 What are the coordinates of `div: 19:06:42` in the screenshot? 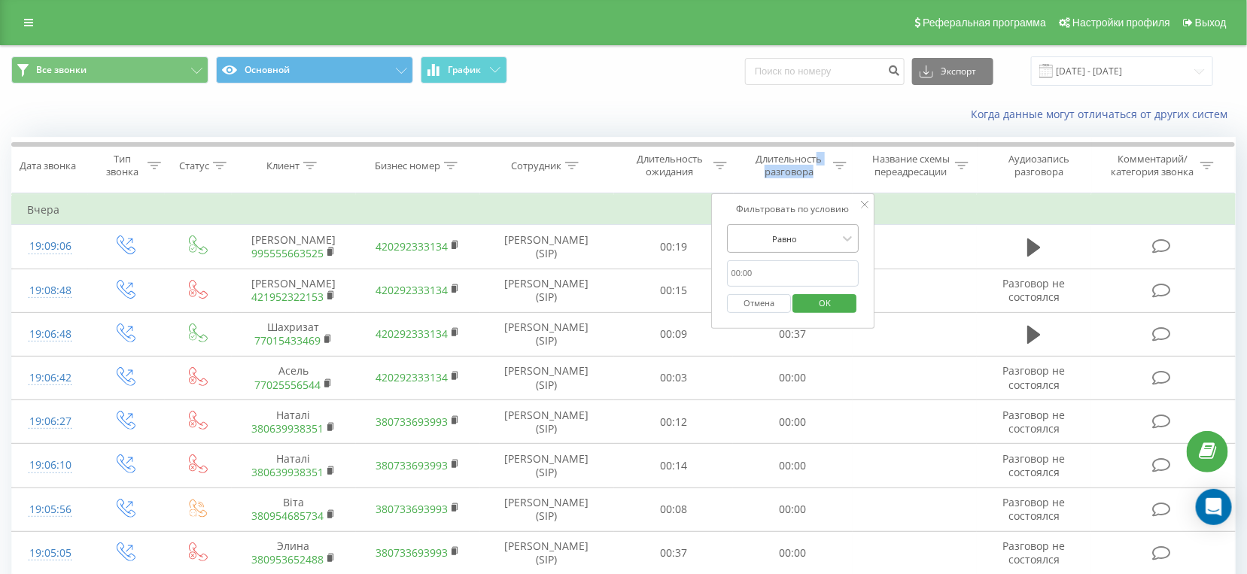 It's located at (50, 378).